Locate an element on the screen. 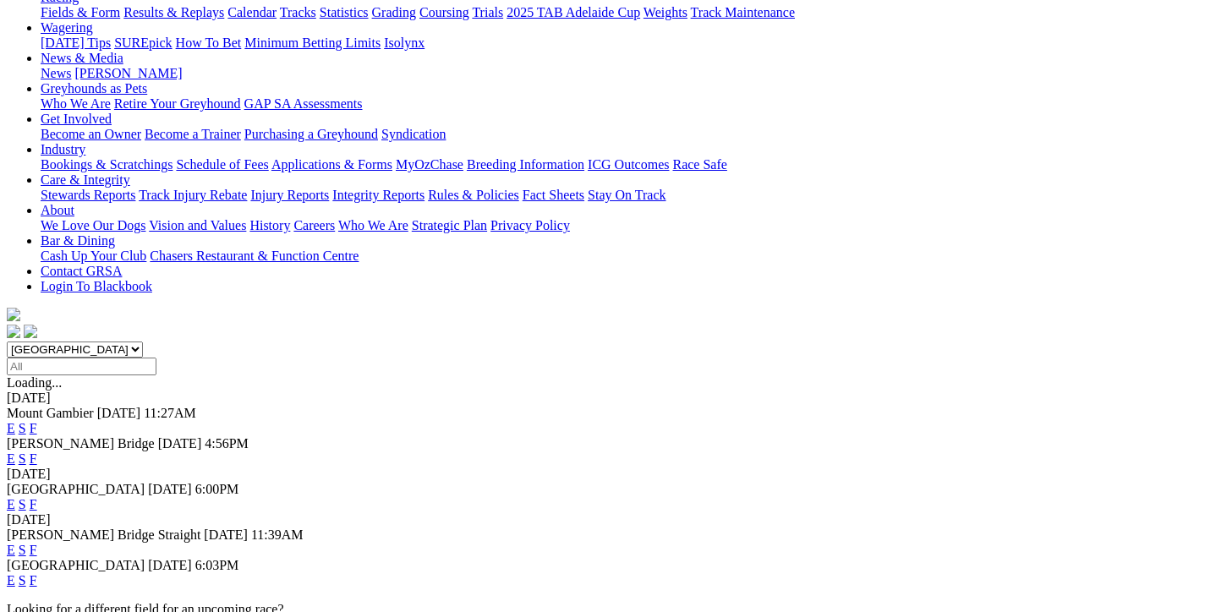  a: Fields & Form is located at coordinates (80, 12).